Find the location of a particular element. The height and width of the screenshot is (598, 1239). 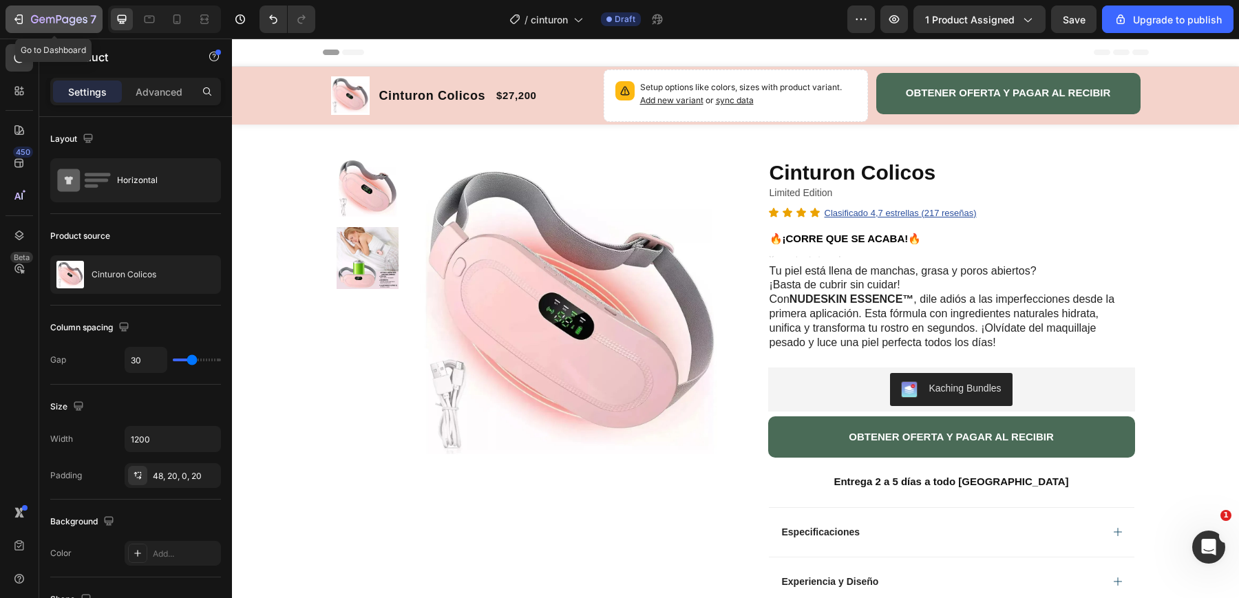

p: Product is located at coordinates (125, 57).